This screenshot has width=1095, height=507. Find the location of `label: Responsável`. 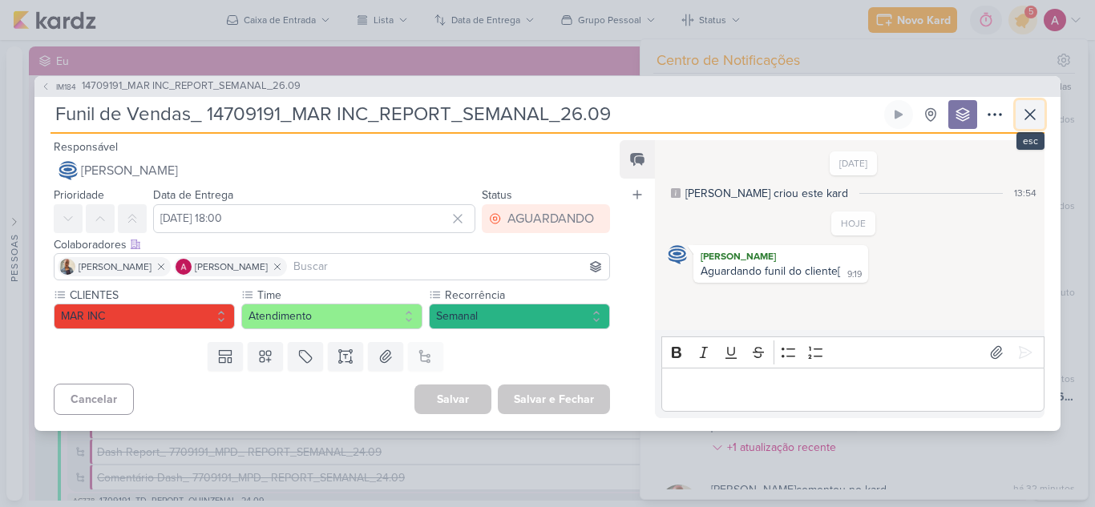

label: Responsável is located at coordinates (86, 147).